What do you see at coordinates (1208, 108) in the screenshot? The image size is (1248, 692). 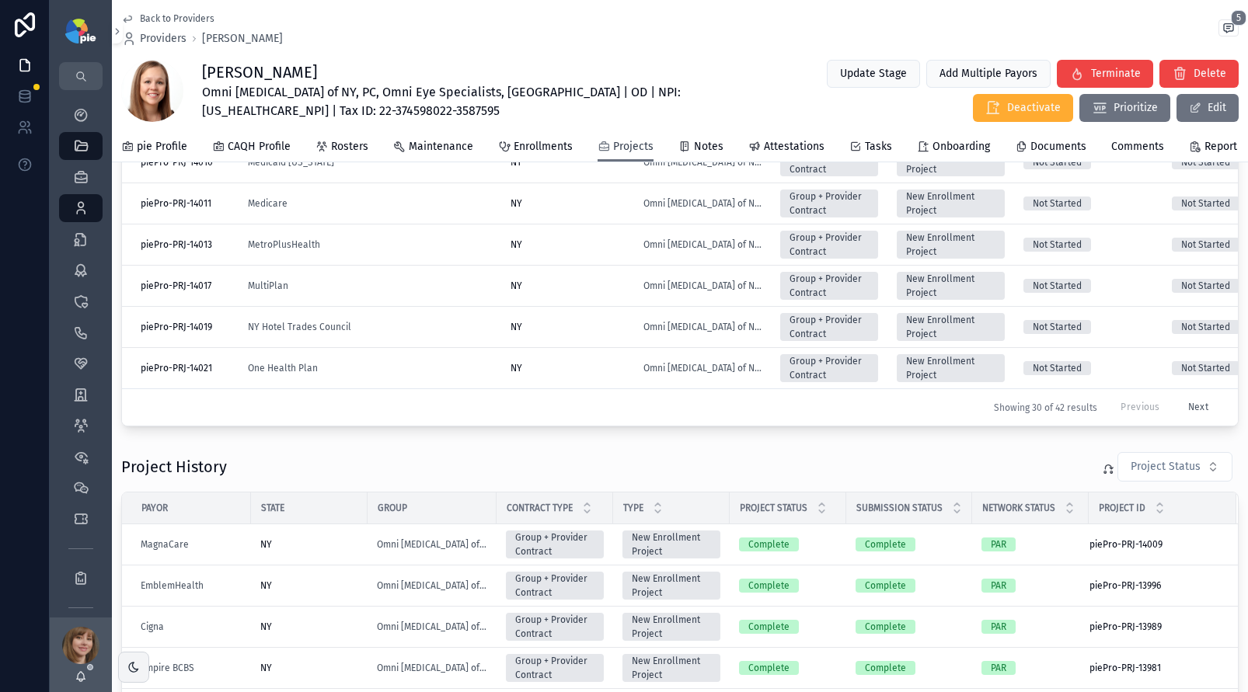 I see `button: Edit` at bounding box center [1208, 108].